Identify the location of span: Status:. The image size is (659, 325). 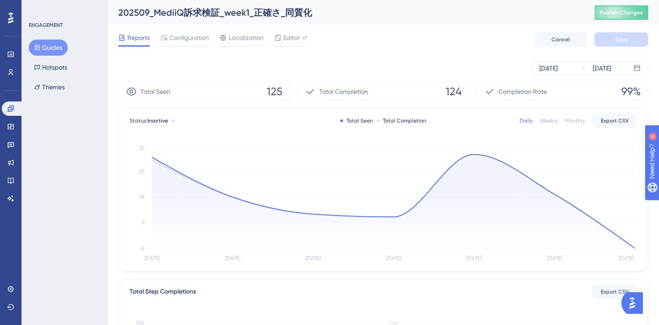
(149, 121).